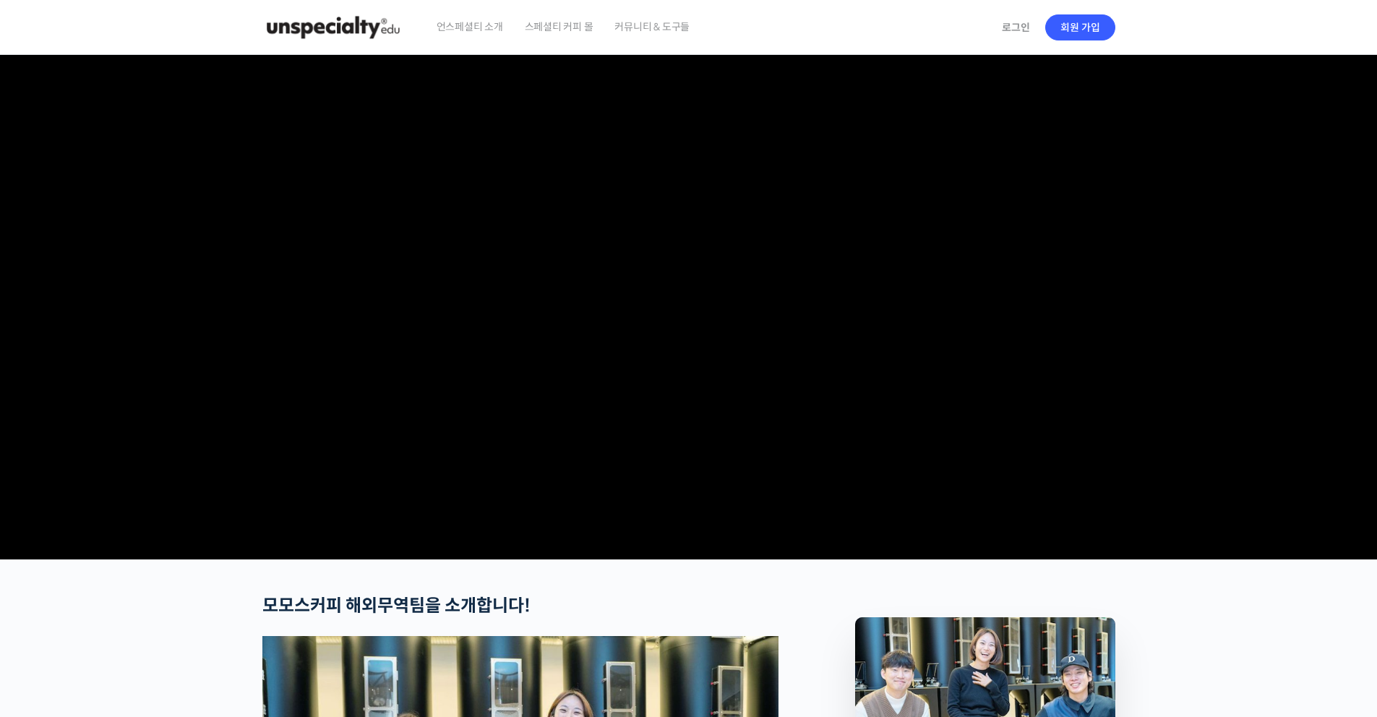 Image resolution: width=1377 pixels, height=717 pixels. What do you see at coordinates (1015, 27) in the screenshot?
I see `a: 로그인` at bounding box center [1015, 27].